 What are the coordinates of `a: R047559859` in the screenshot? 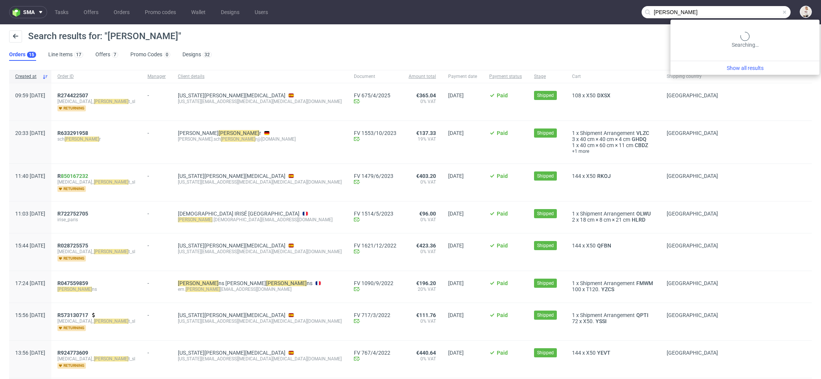 It's located at (73, 283).